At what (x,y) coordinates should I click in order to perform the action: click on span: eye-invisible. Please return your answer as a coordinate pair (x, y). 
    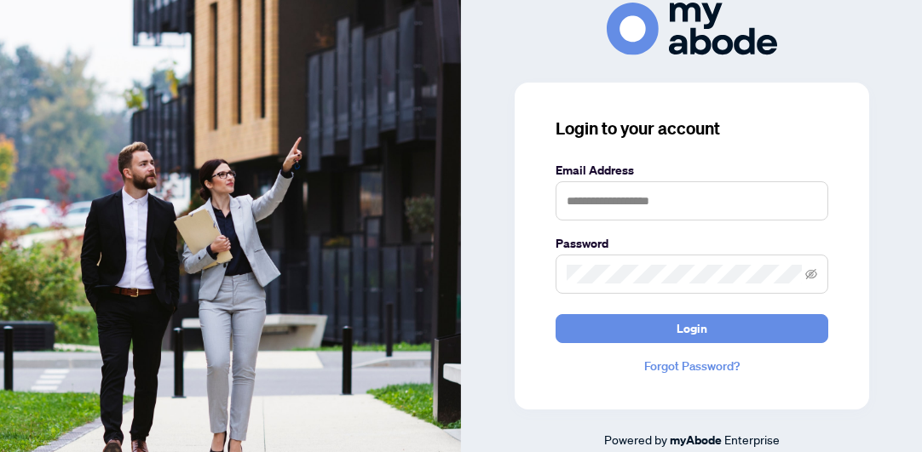
    Looking at the image, I should click on (811, 274).